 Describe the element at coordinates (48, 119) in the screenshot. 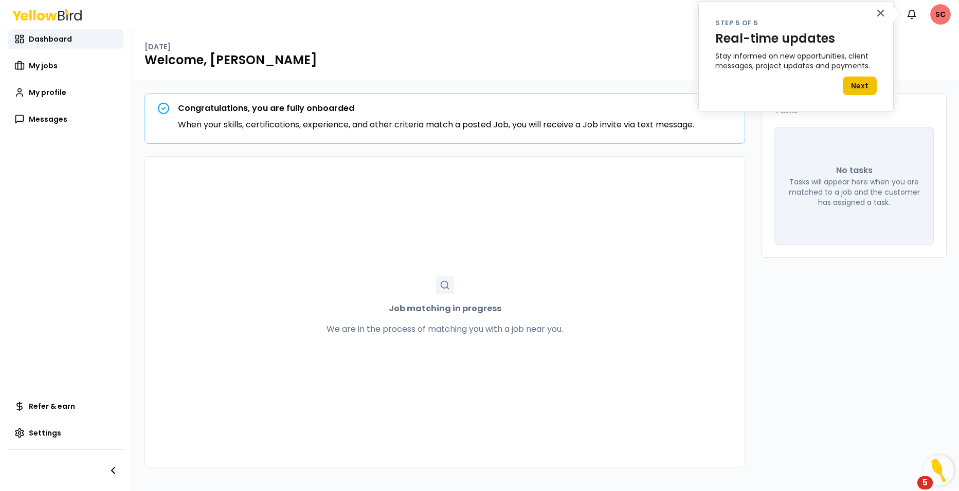

I see `span: Messages` at that location.